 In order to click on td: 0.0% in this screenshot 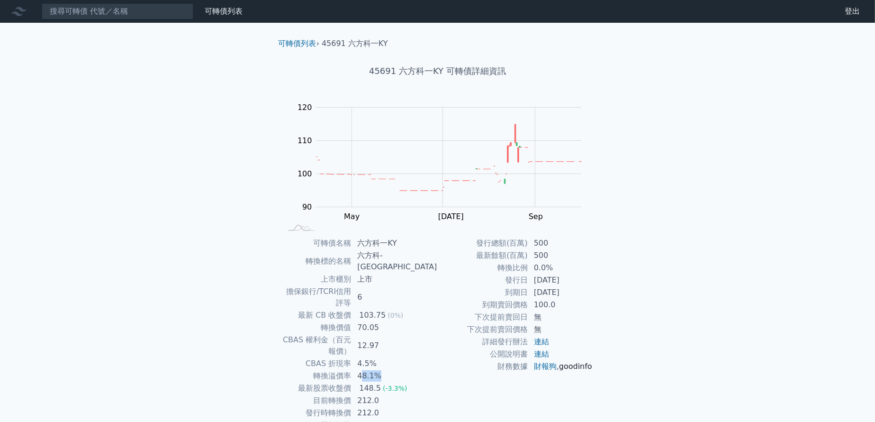, I will do `click(560, 268)`.